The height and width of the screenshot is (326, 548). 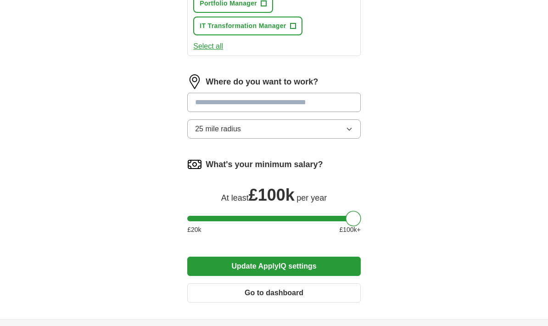 What do you see at coordinates (274, 129) in the screenshot?
I see `button: 25 mile radius` at bounding box center [274, 129].